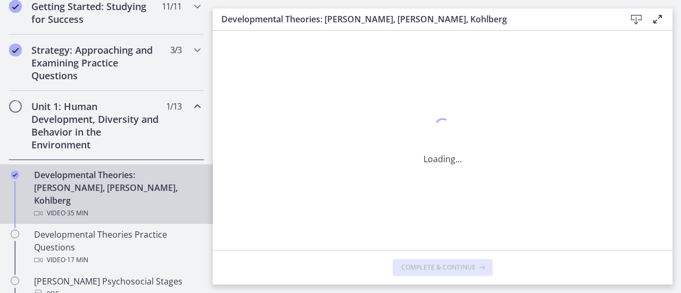  Describe the element at coordinates (77, 213) in the screenshot. I see `span: · 35 min` at that location.